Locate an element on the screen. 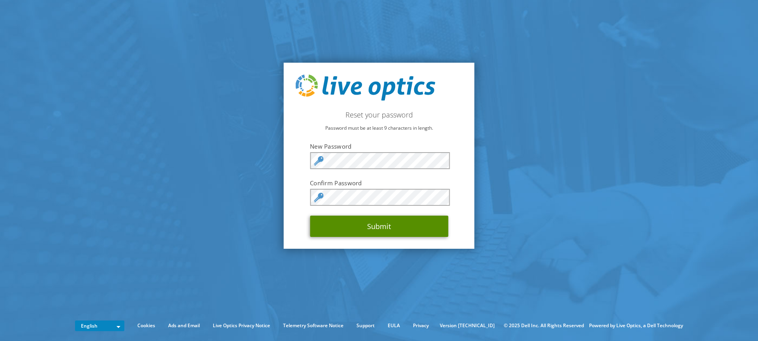  a: Privacy is located at coordinates (421, 326).